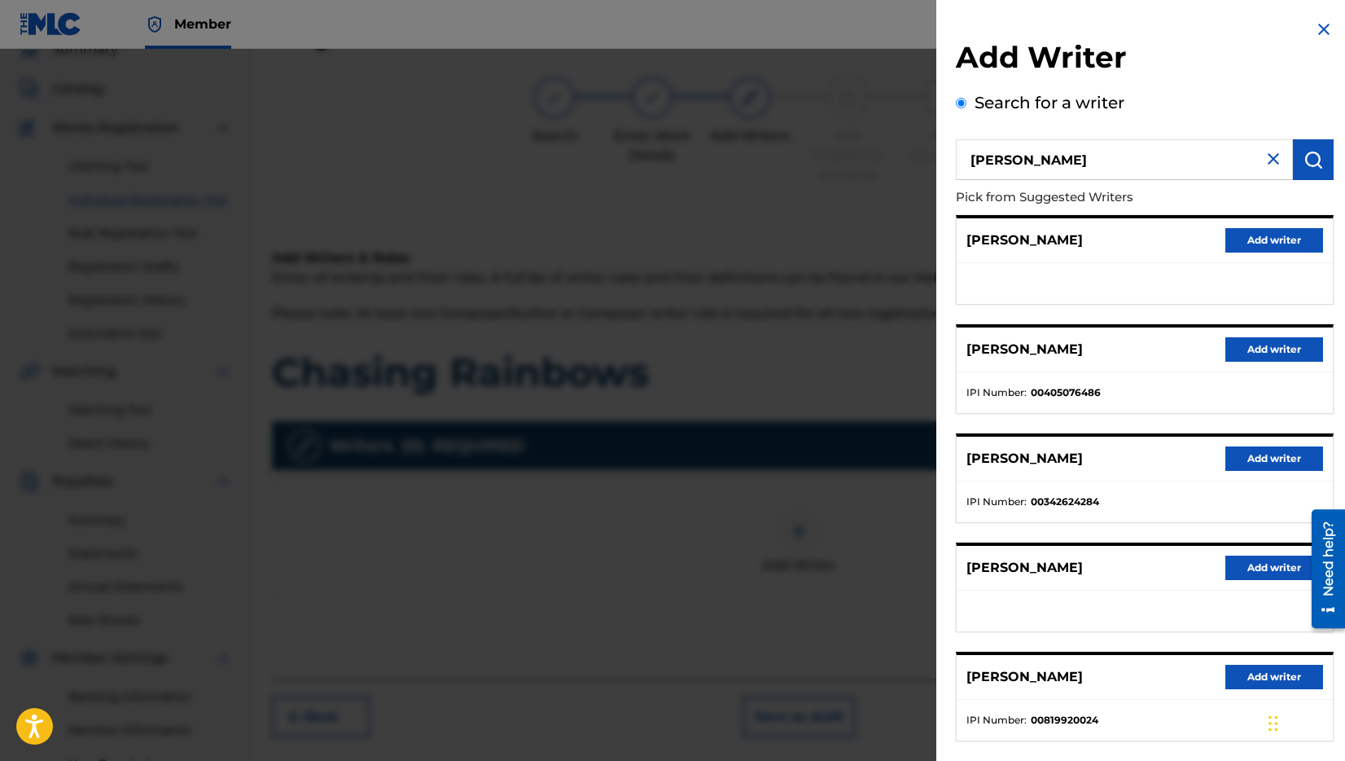 This screenshot has height=761, width=1345. Describe the element at coordinates (1125, 160) in the screenshot. I see `input: Search writer's name or IPI Number` at that location.